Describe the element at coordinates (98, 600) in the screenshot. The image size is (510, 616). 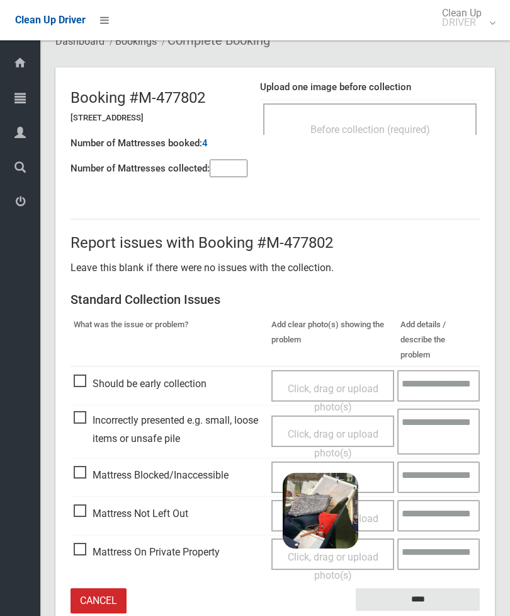
I see `a: Cancel` at that location.